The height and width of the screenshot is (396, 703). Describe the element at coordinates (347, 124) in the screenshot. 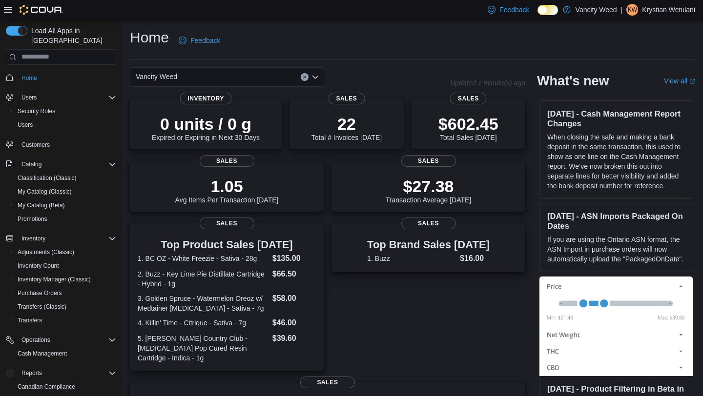

I see `p: 22` at that location.